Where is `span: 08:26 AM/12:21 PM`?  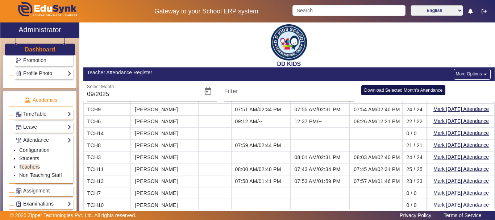
span: 08:26 AM/12:21 PM is located at coordinates (377, 121).